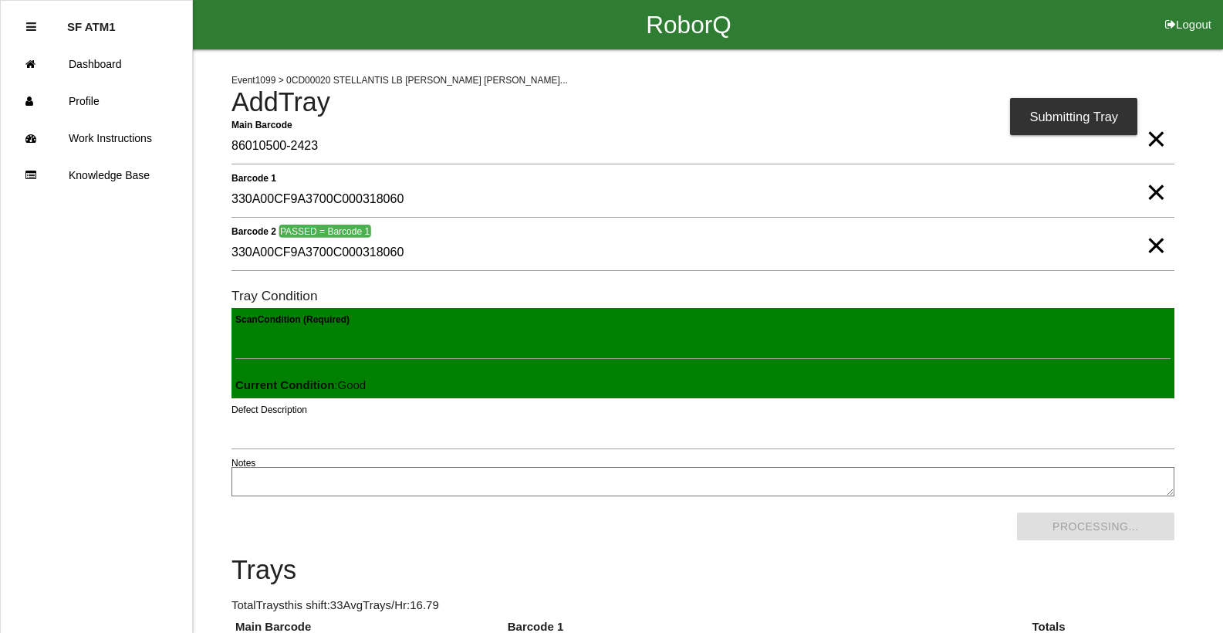  I want to click on h6: Tray Condition, so click(703, 296).